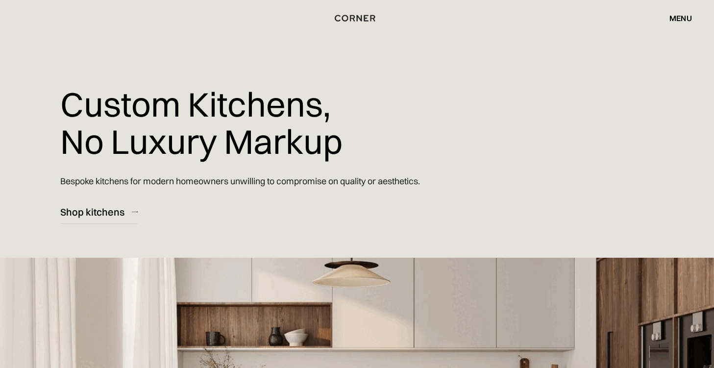  Describe the element at coordinates (357, 18) in the screenshot. I see `a: home` at that location.